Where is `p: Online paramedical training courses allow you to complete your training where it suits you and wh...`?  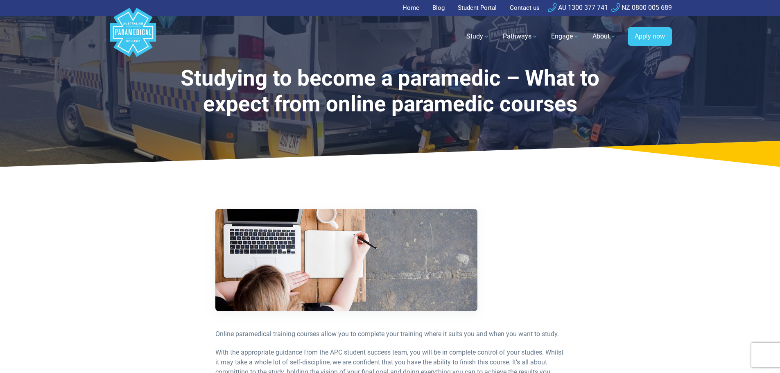
p: Online paramedical training courses allow you to complete your training where it suits you and wh... is located at coordinates (390, 334).